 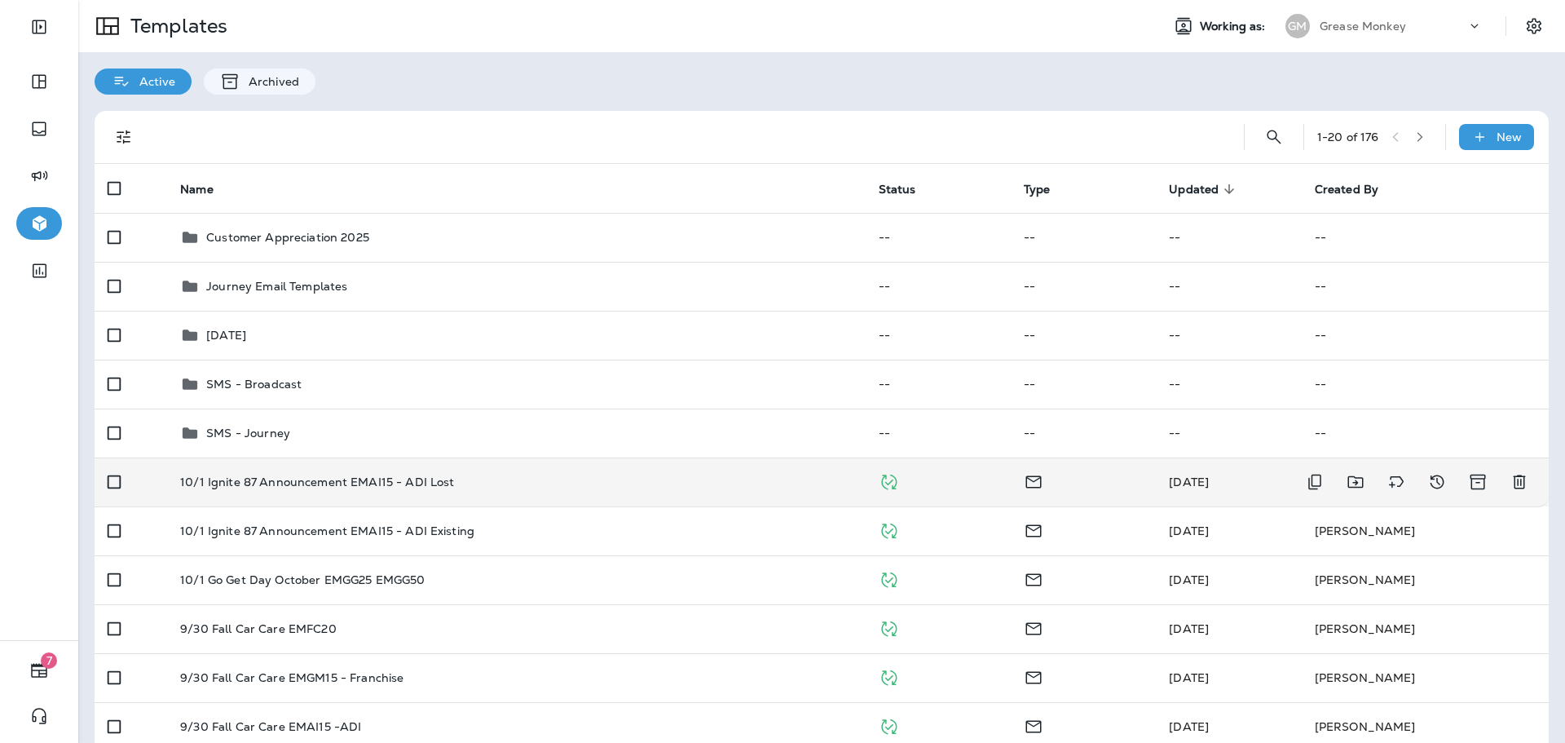 I want to click on p: Active, so click(x=153, y=82).